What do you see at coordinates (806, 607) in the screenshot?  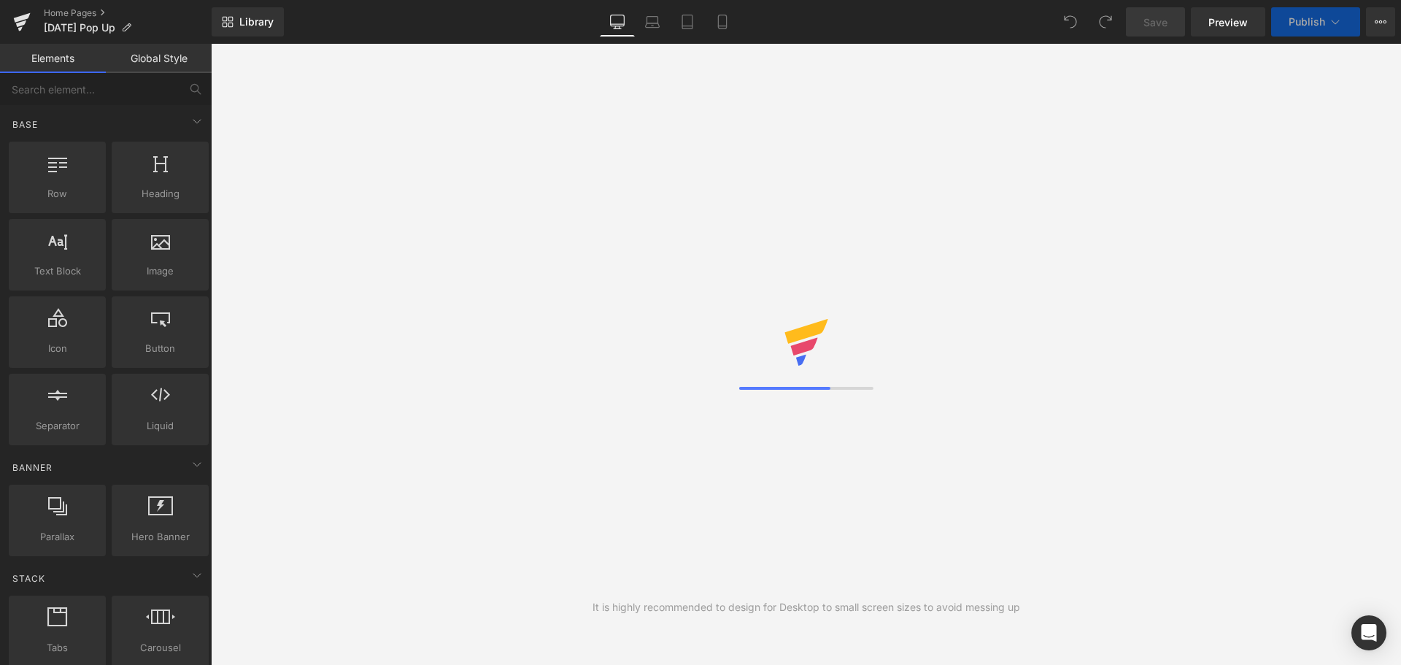 I see `div: It is highly recommended to design for Desktop to small screen sizes to avoid messing up` at bounding box center [806, 607].